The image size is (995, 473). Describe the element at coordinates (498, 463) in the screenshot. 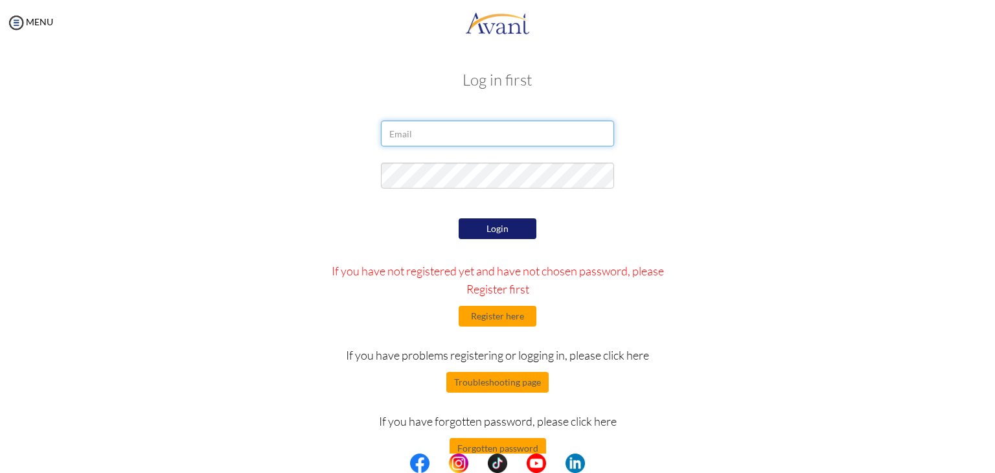

I see `img: tt.png` at that location.